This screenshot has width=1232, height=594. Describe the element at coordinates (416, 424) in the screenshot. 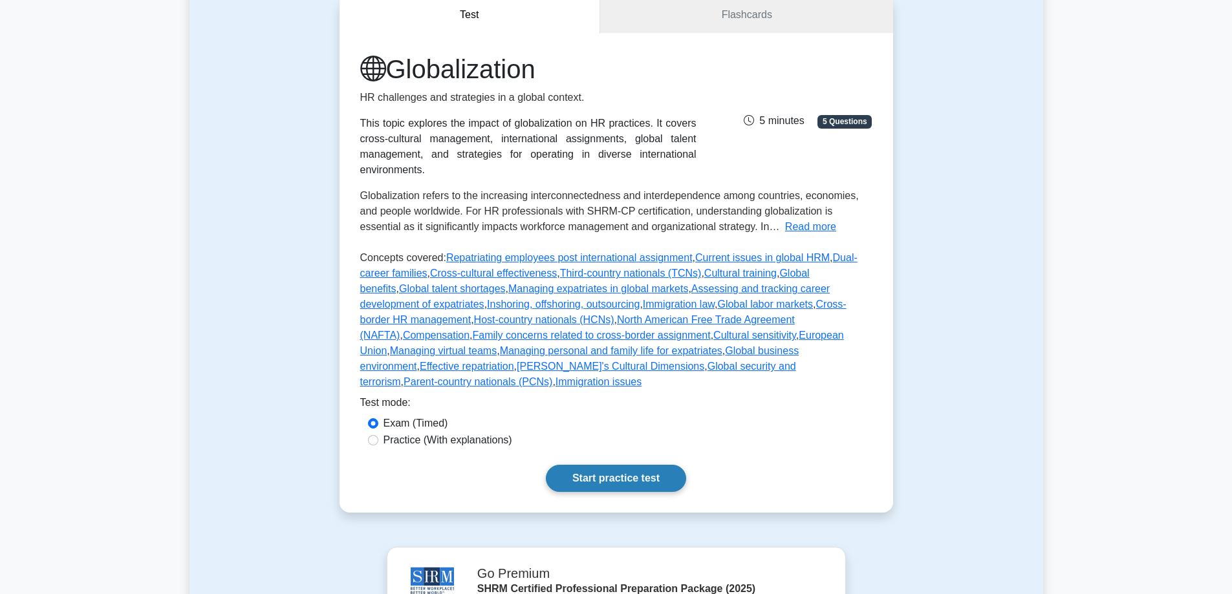

I see `label: Exam (Timed)` at that location.